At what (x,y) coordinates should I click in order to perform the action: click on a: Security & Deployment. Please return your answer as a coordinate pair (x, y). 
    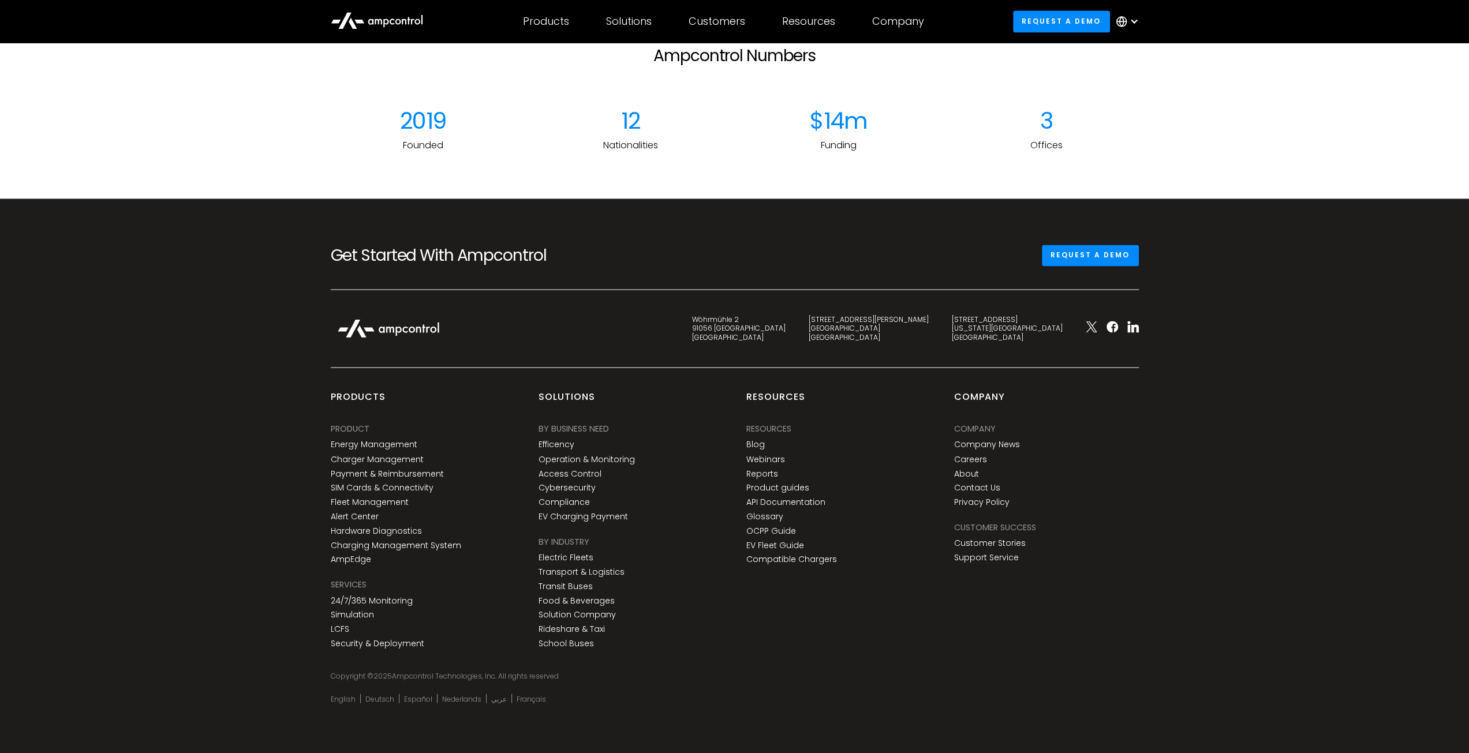
    Looking at the image, I should click on (378, 643).